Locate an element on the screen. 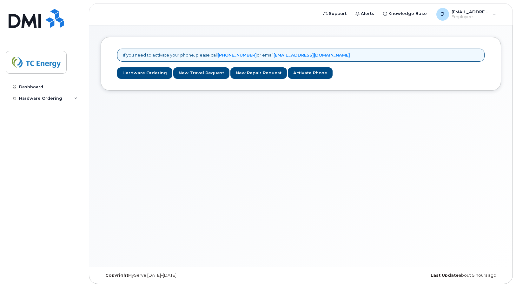 The width and height of the screenshot is (516, 284). div: about 5 hours ago is located at coordinates (434, 275).